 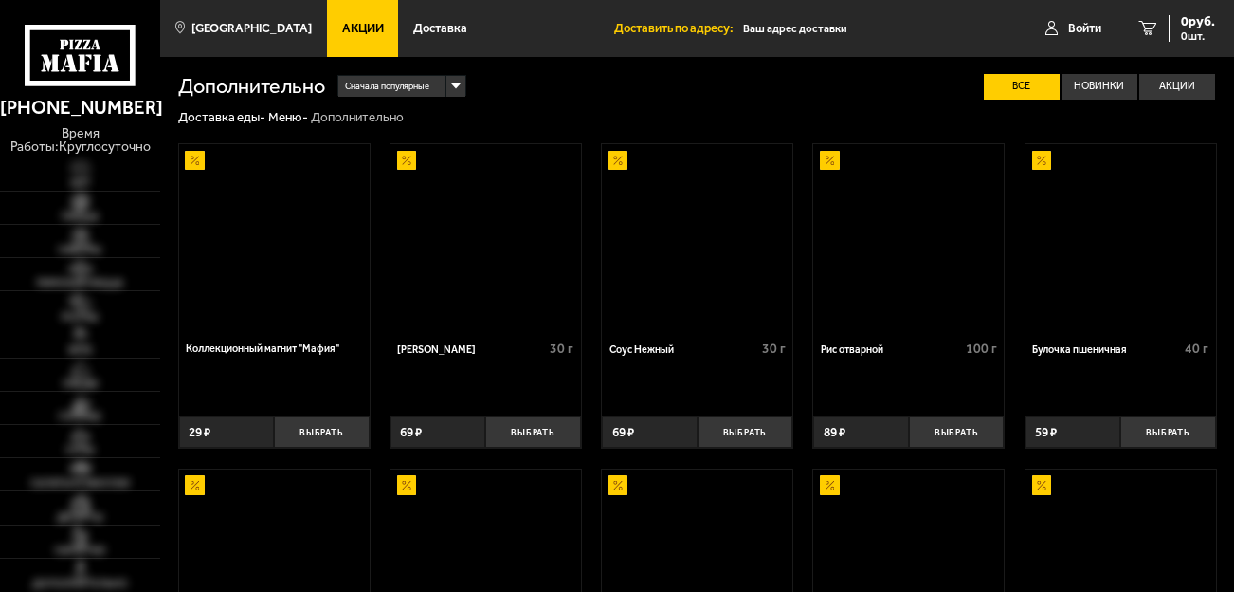 What do you see at coordinates (834, 432) in the screenshot?
I see `span: 89 ₽` at bounding box center [834, 432].